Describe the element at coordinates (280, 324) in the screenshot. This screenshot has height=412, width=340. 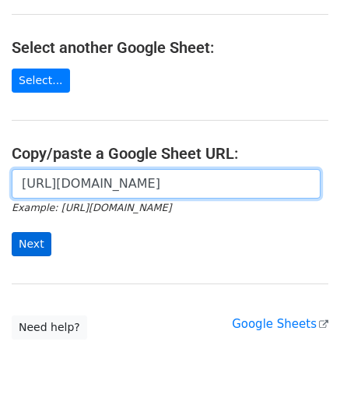
I see `a: Google Sheets` at that location.